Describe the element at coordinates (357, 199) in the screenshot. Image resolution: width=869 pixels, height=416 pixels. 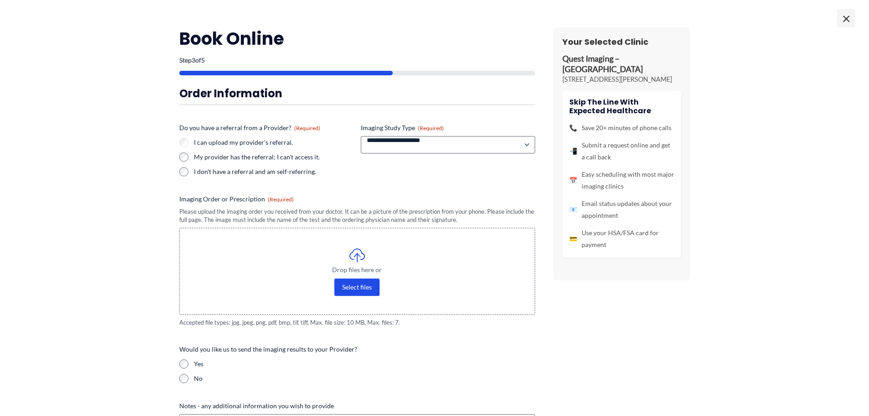
I see `label: Imaging Order or Prescription` at that location.